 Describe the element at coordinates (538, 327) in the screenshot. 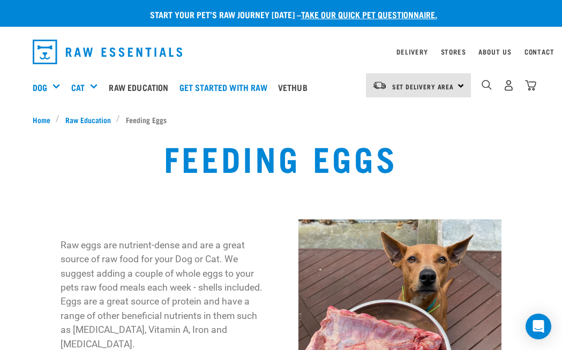

I see `div: Open Intercom Messenger` at that location.